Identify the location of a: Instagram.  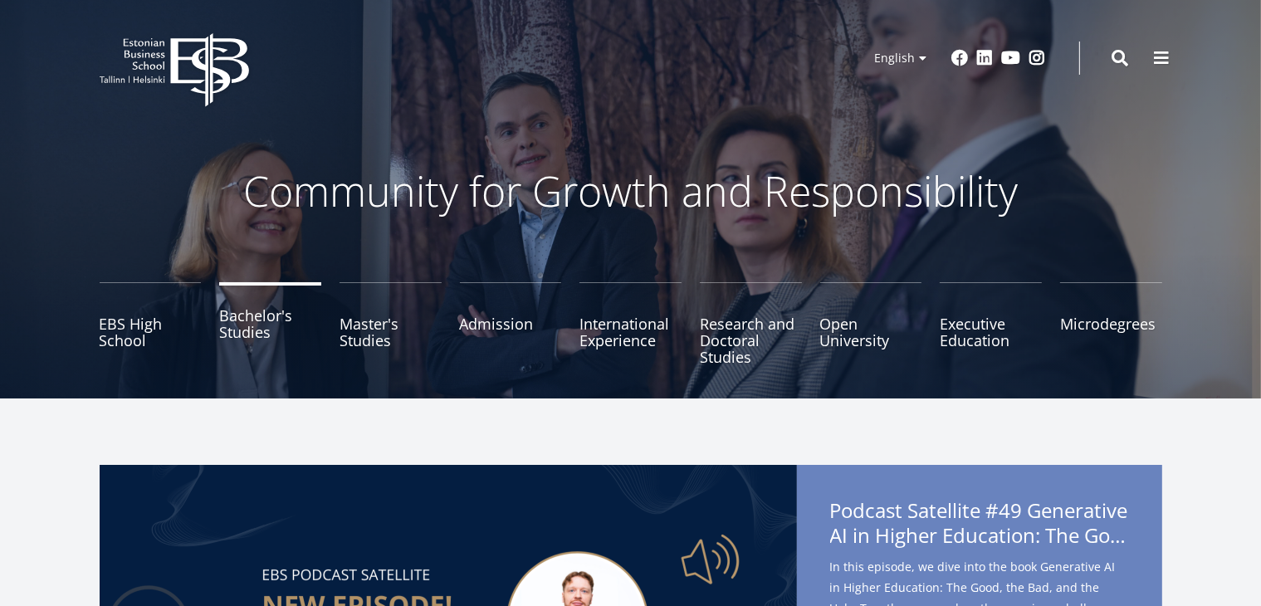
(1038, 58).